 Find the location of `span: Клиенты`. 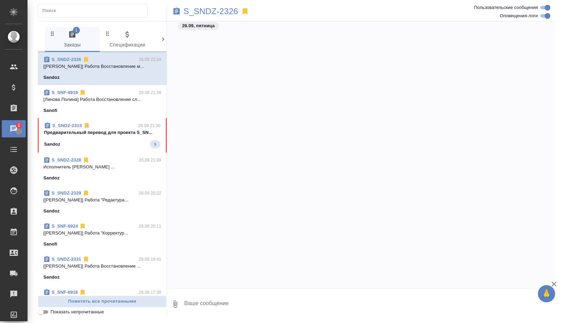

span: Клиенты is located at coordinates (182, 40).